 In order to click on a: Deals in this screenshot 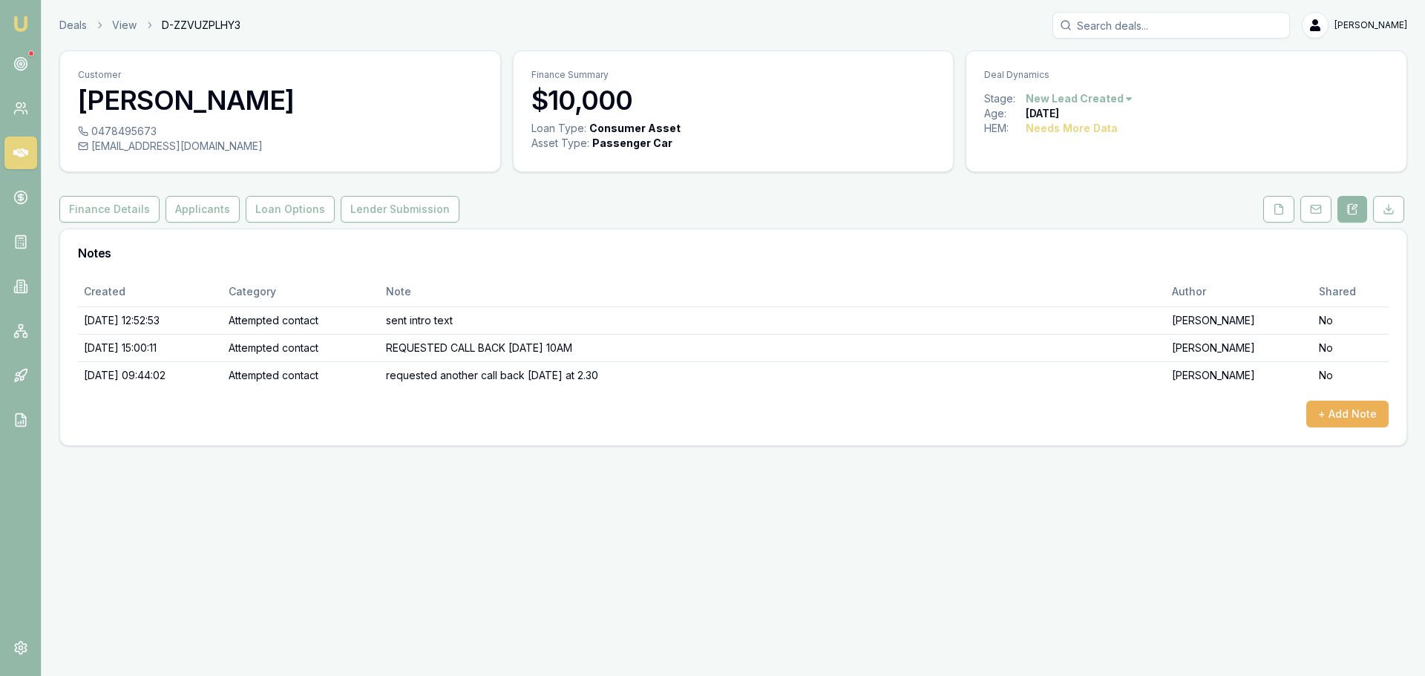, I will do `click(73, 25)`.